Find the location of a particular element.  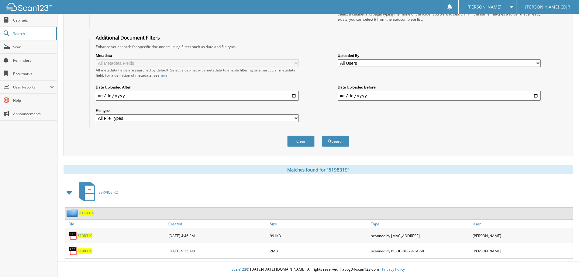

img: scan123-logo-white.svg is located at coordinates (29, 7).